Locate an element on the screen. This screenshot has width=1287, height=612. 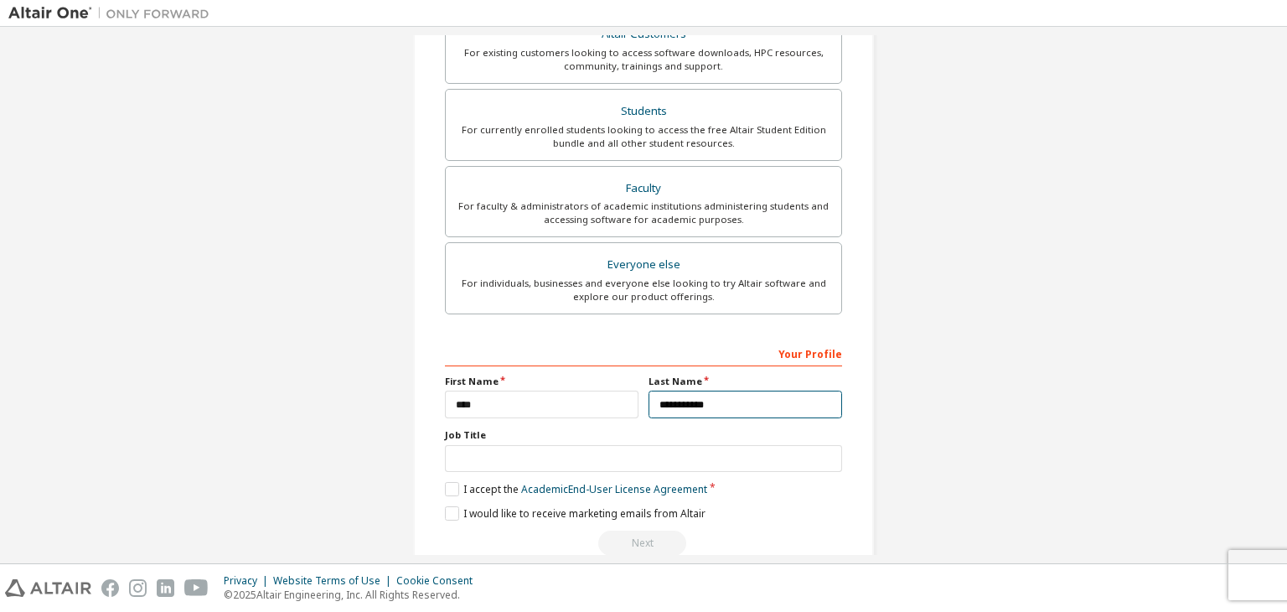
div: Privacy is located at coordinates (248, 581).